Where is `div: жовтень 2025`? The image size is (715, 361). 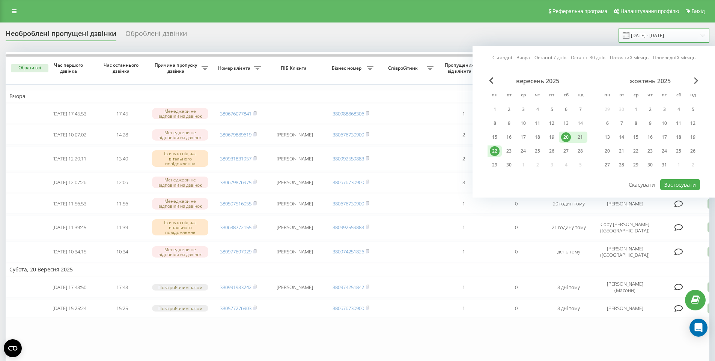
div: жовтень 2025 is located at coordinates (650, 81).